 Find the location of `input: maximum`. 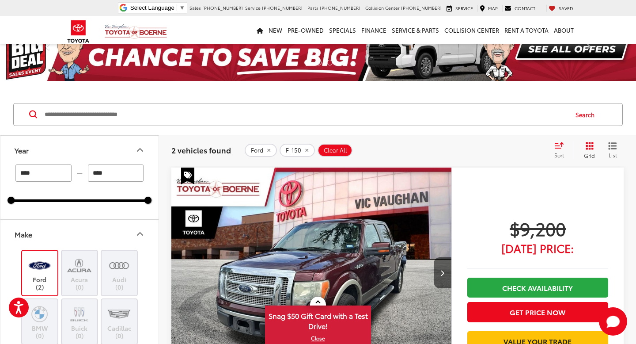

input: maximum is located at coordinates (116, 173).